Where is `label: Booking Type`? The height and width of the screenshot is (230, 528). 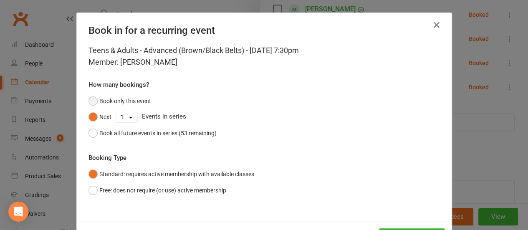 label: Booking Type is located at coordinates (107, 158).